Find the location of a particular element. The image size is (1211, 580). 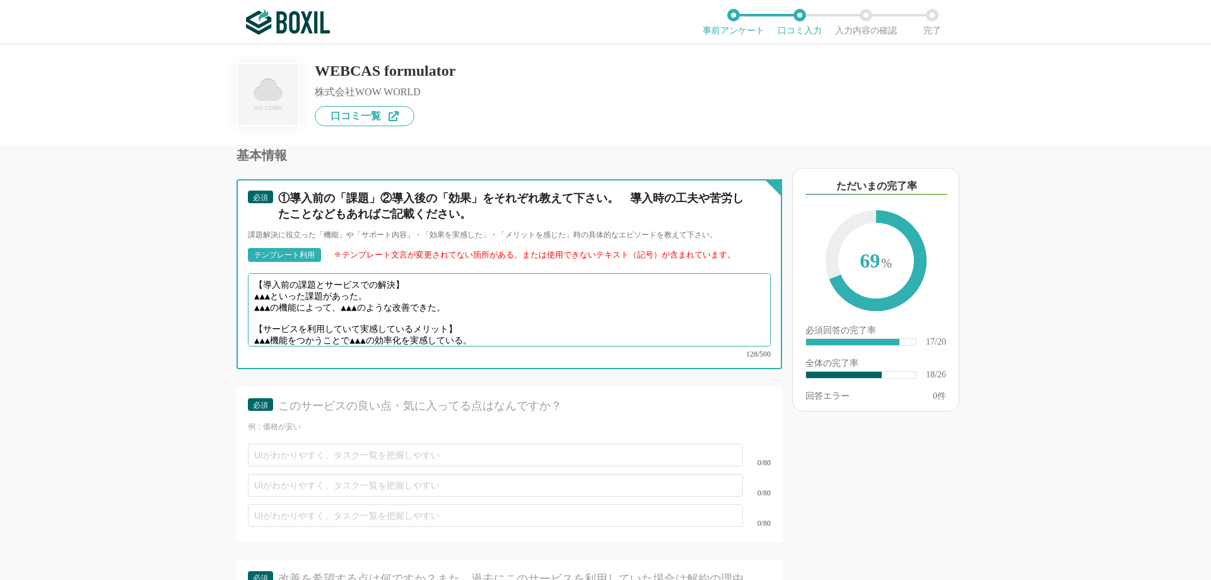

li: 完了 is located at coordinates (932, 22).